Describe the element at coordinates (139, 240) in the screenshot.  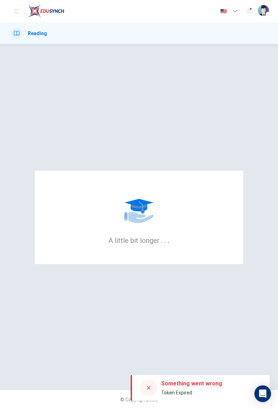
I see `h6: A little bit longer` at that location.